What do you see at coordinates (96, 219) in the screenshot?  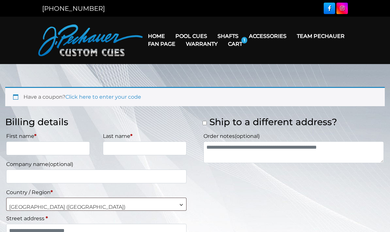 I see `label: Street address` at bounding box center [96, 219].